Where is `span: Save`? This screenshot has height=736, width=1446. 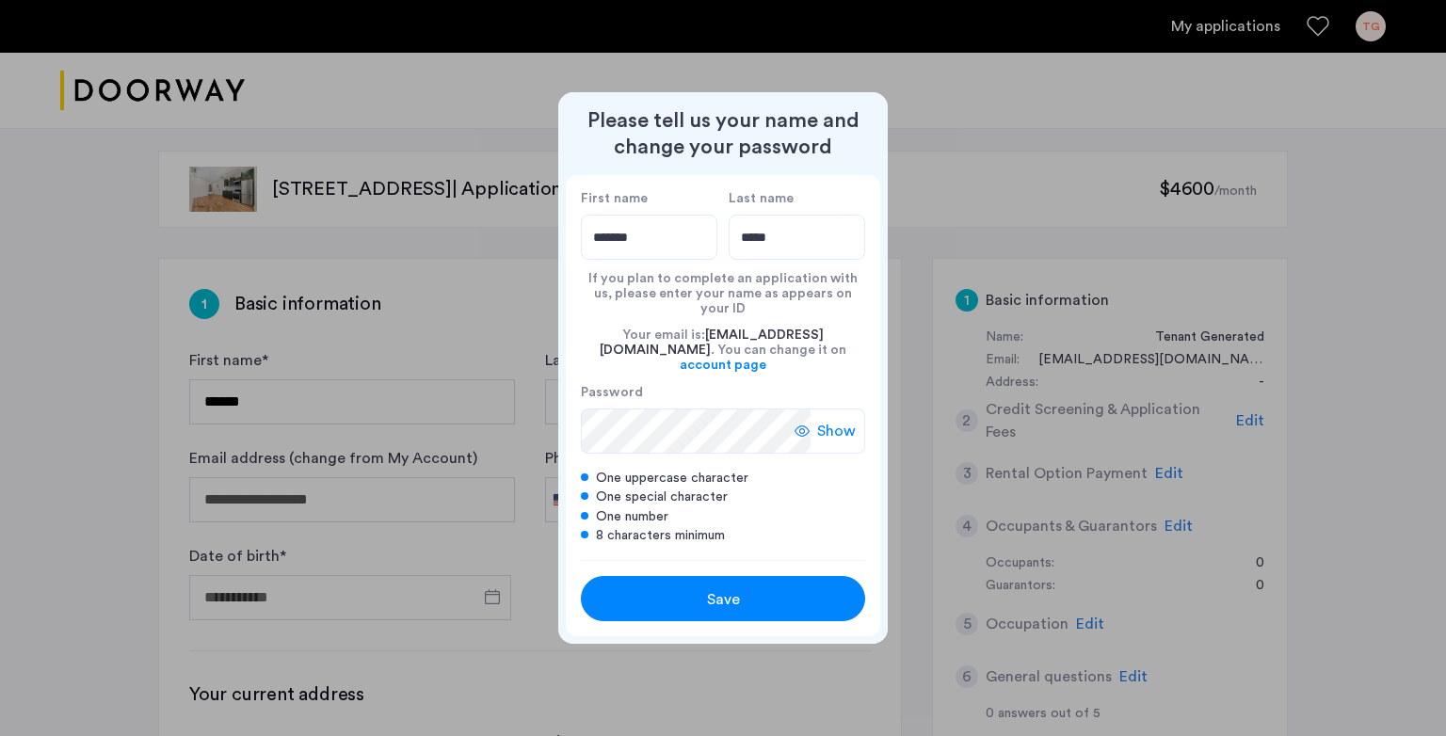
span: Save is located at coordinates (723, 600).